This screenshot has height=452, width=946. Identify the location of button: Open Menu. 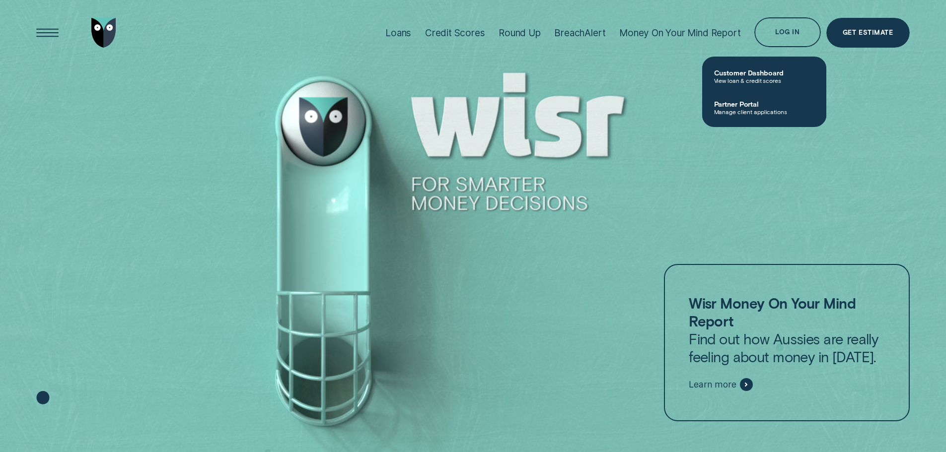
(48, 33).